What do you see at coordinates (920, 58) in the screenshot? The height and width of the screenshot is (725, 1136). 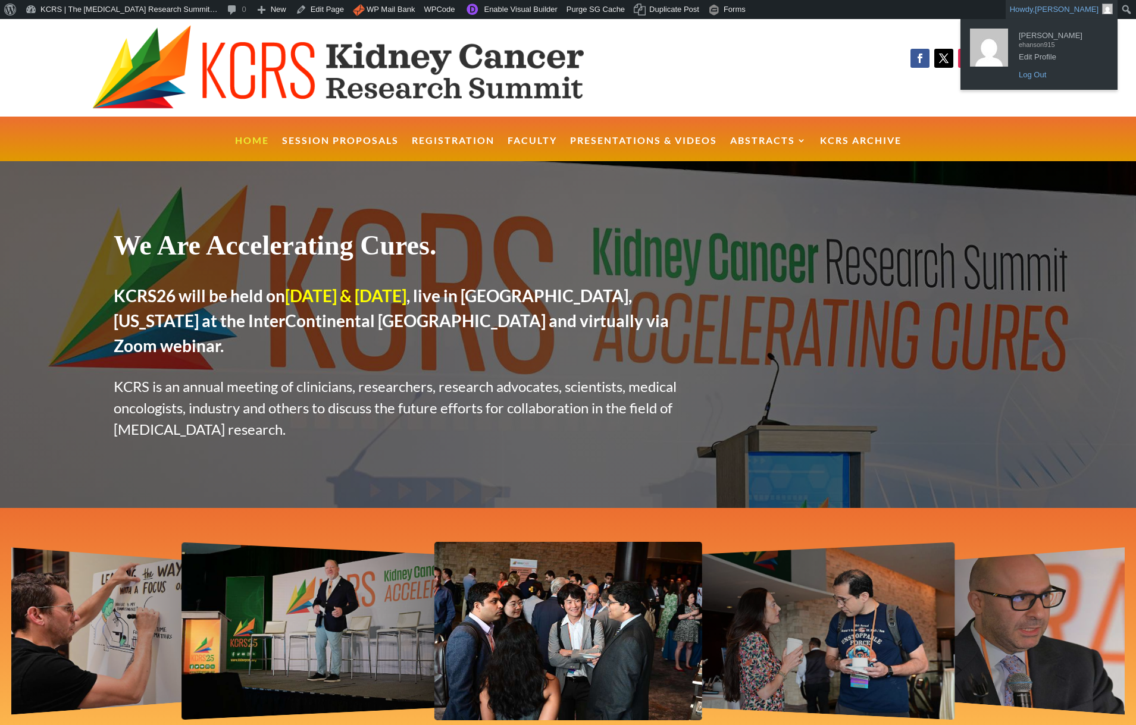 I see `a: Follow on Facebook` at bounding box center [920, 58].